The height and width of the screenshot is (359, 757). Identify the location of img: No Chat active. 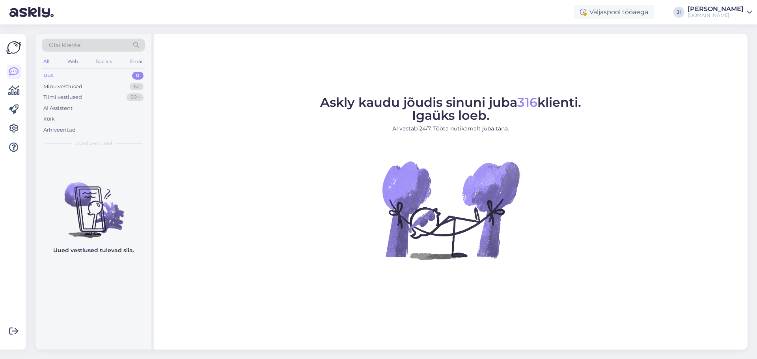
(451, 210).